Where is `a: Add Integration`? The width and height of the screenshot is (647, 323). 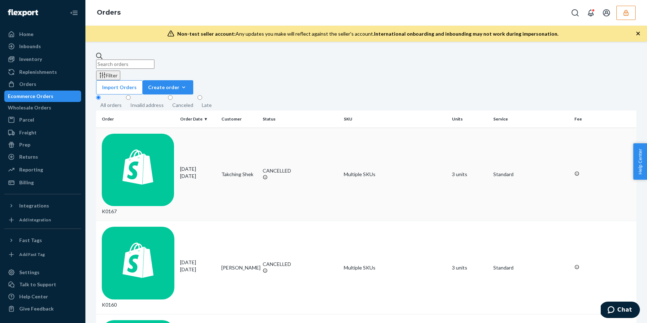
a: Add Integration is located at coordinates (43, 220).